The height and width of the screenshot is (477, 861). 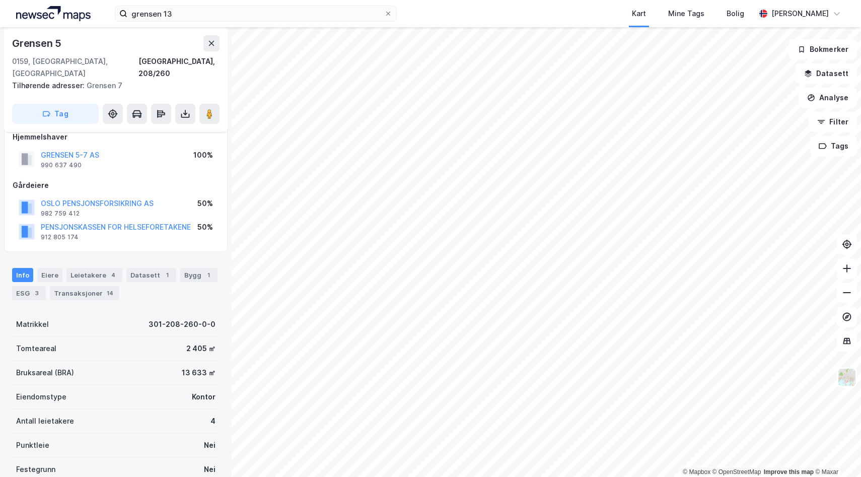 What do you see at coordinates (112, 86) in the screenshot?
I see `div: Grensen 7` at bounding box center [112, 86].